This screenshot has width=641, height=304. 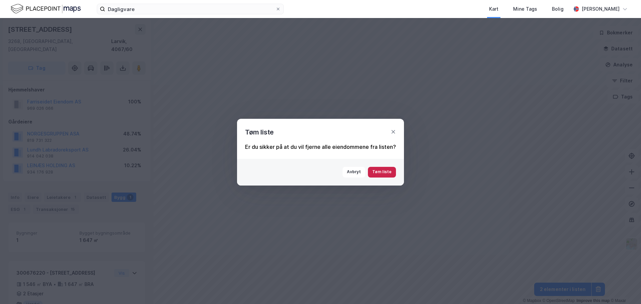 What do you see at coordinates (354, 172) in the screenshot?
I see `button: Avbryt` at bounding box center [354, 172].